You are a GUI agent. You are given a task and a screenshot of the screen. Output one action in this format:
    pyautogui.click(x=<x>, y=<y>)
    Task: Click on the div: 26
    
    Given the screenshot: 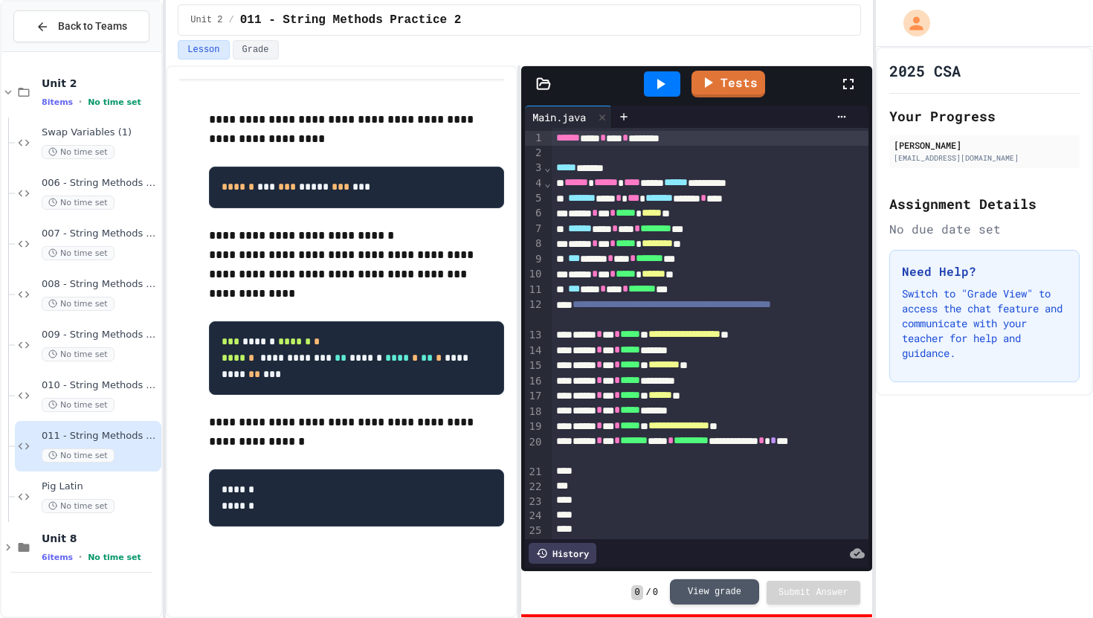 What is the action you would take?
    pyautogui.click(x=534, y=545)
    